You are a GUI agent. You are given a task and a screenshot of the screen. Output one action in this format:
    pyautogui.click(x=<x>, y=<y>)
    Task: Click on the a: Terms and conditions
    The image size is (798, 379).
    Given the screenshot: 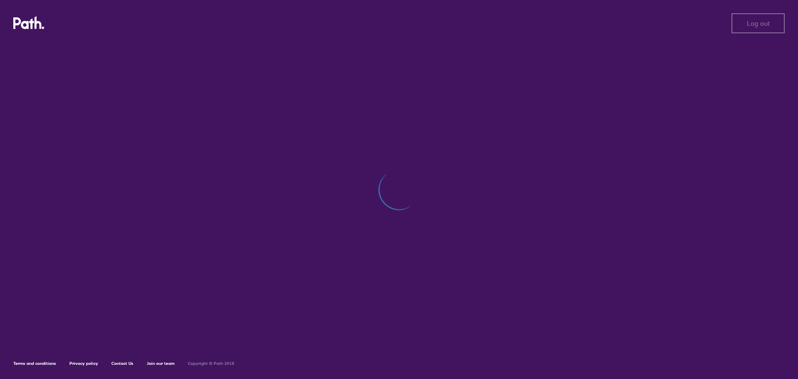 What is the action you would take?
    pyautogui.click(x=35, y=363)
    